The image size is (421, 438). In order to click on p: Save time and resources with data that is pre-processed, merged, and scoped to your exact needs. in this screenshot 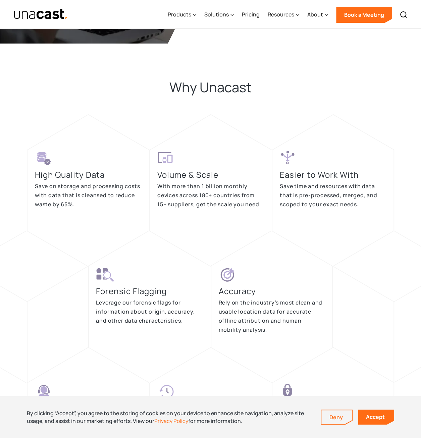, I will do `click(333, 195)`.